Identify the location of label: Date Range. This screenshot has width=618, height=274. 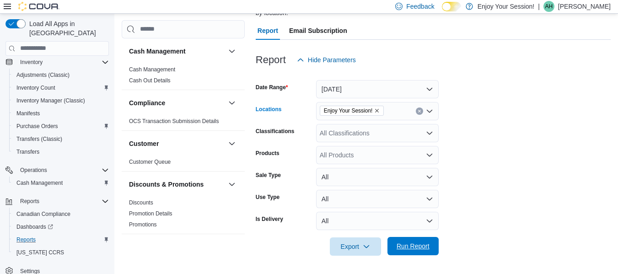
(272, 87).